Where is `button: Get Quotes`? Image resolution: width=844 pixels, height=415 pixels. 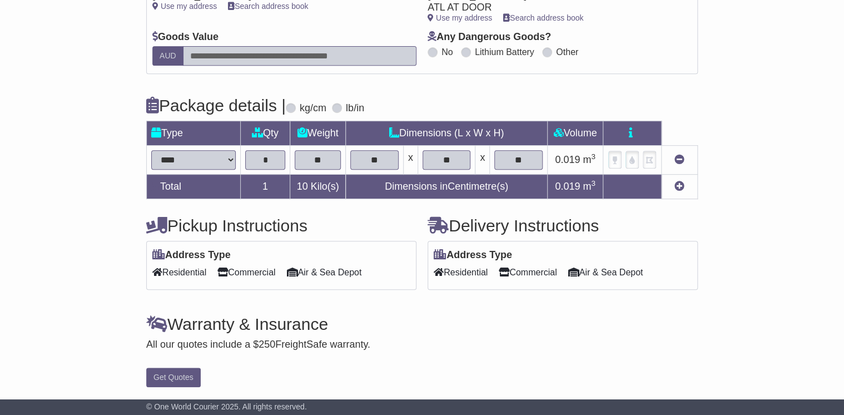
button: Get Quotes is located at coordinates (174, 377).